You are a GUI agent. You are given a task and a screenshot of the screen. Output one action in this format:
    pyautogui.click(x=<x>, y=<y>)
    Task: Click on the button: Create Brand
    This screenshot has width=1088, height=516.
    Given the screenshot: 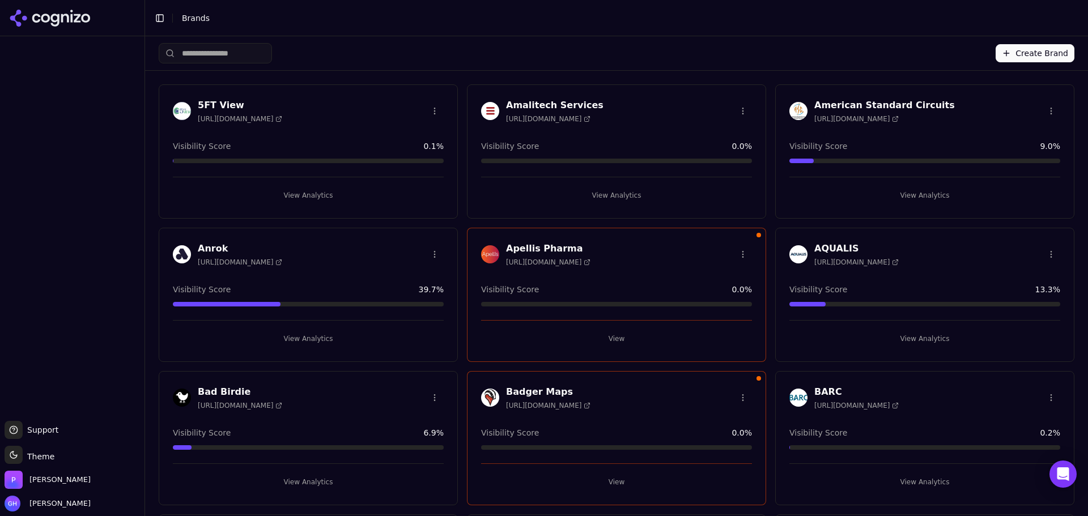 What is the action you would take?
    pyautogui.click(x=1035, y=53)
    